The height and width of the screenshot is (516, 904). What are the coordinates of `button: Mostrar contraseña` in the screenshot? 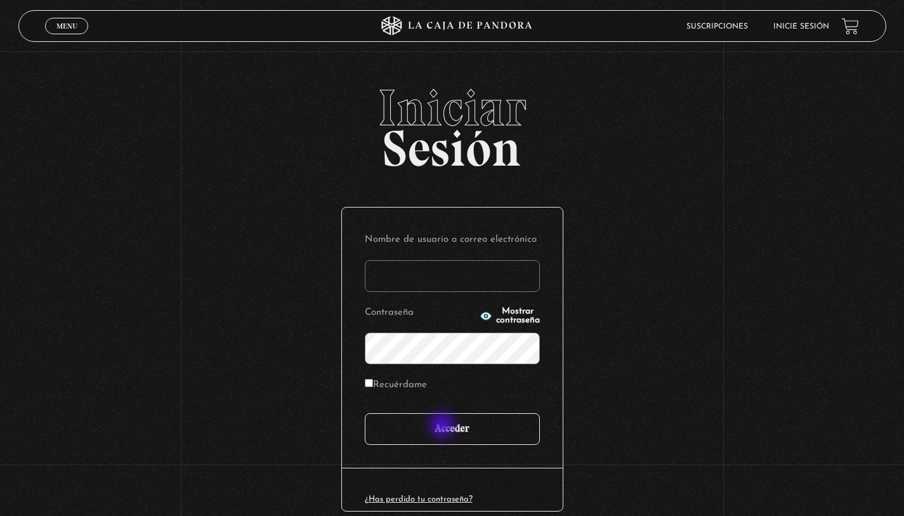 It's located at (509, 316).